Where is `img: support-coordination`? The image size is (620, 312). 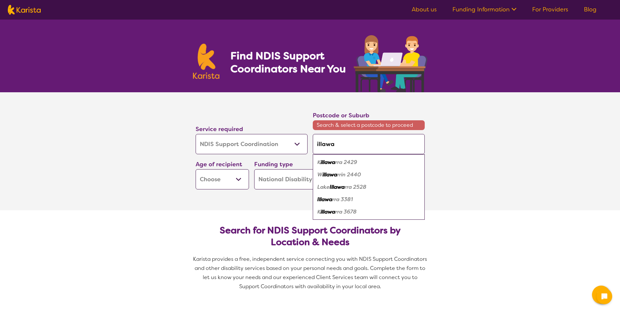 img: support-coordination is located at coordinates (391, 63).